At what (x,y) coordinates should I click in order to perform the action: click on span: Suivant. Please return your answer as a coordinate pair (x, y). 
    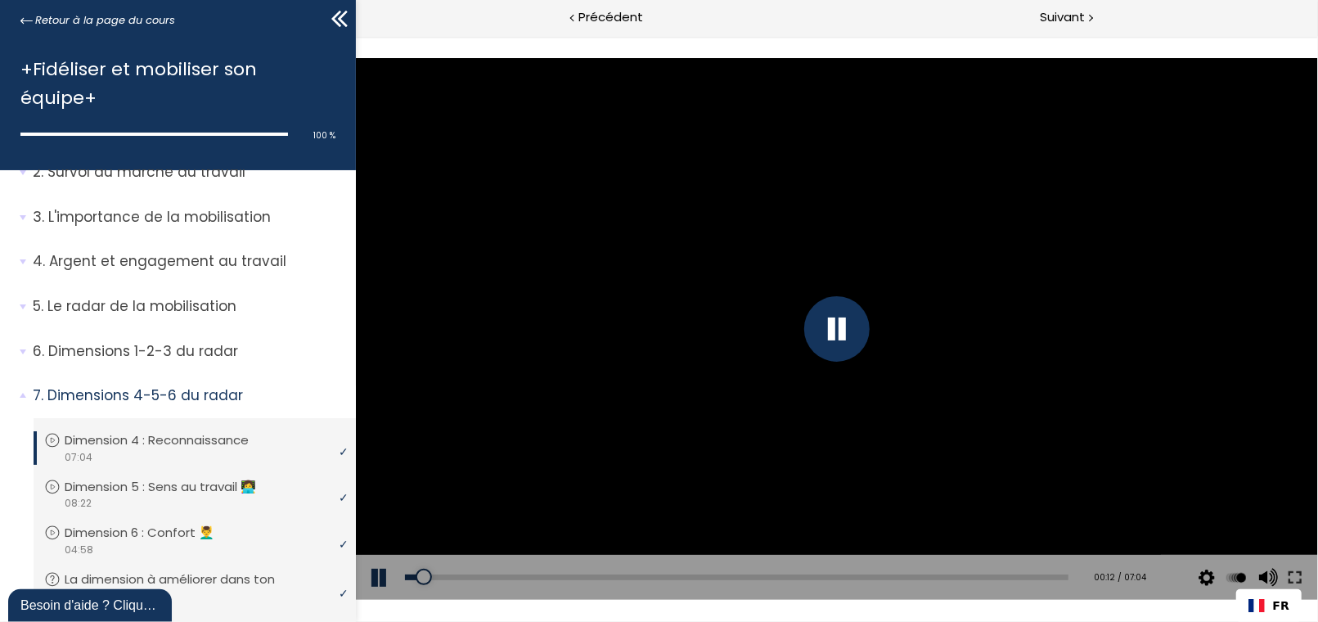
    Looking at the image, I should click on (1062, 17).